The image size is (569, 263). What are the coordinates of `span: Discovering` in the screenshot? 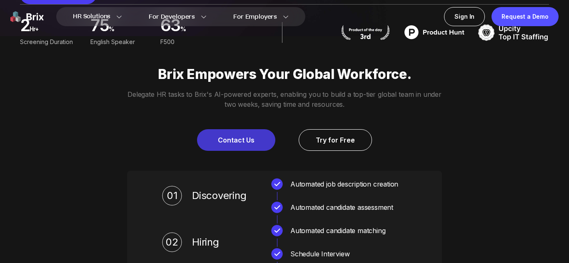 It's located at (221, 196).